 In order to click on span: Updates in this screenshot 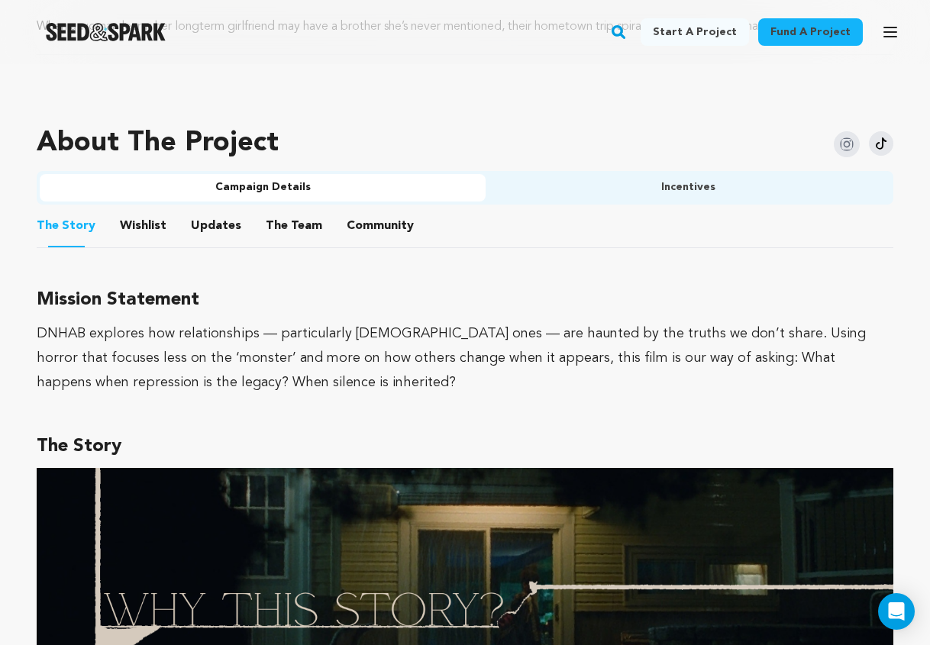, I will do `click(216, 226)`.